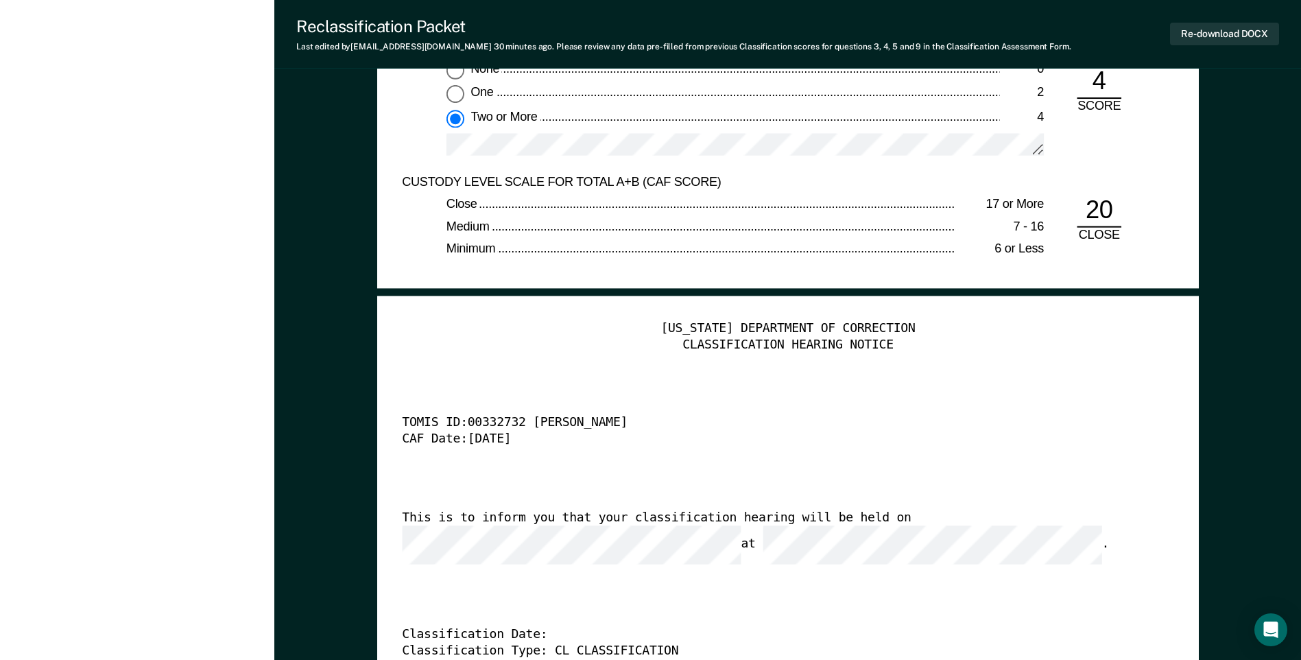 This screenshot has height=660, width=1301. Describe the element at coordinates (1099, 237) in the screenshot. I see `div: CLOSE` at that location.